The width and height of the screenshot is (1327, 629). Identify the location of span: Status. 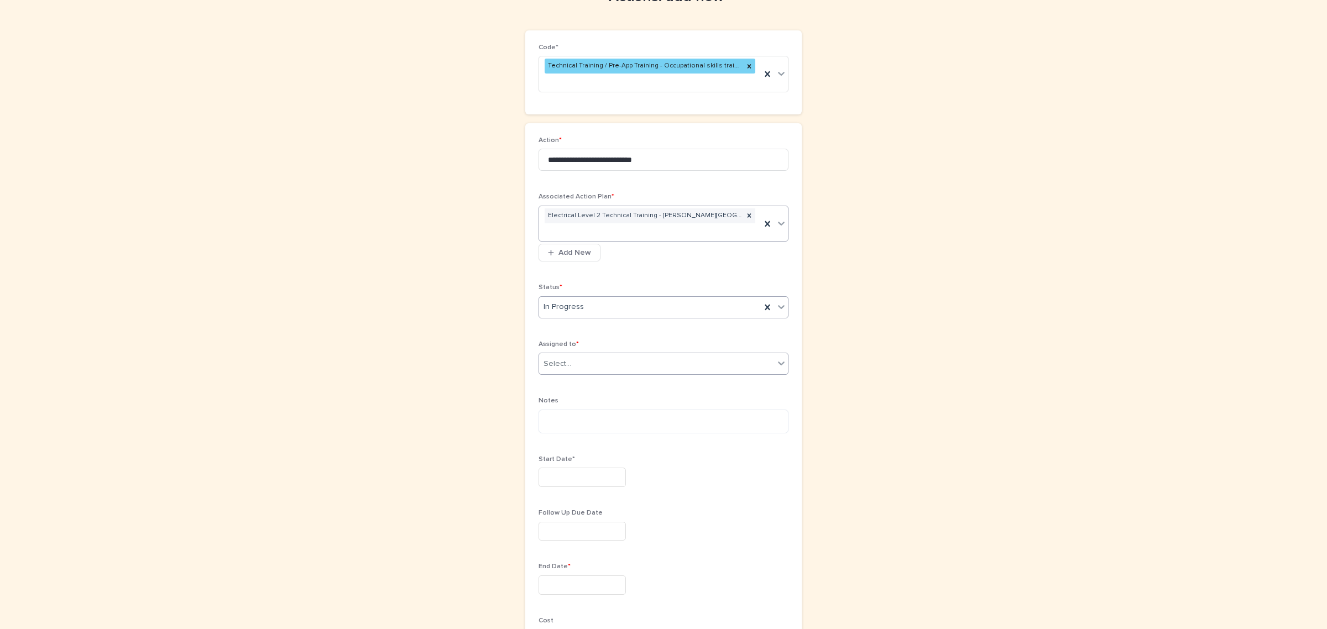
(550, 287).